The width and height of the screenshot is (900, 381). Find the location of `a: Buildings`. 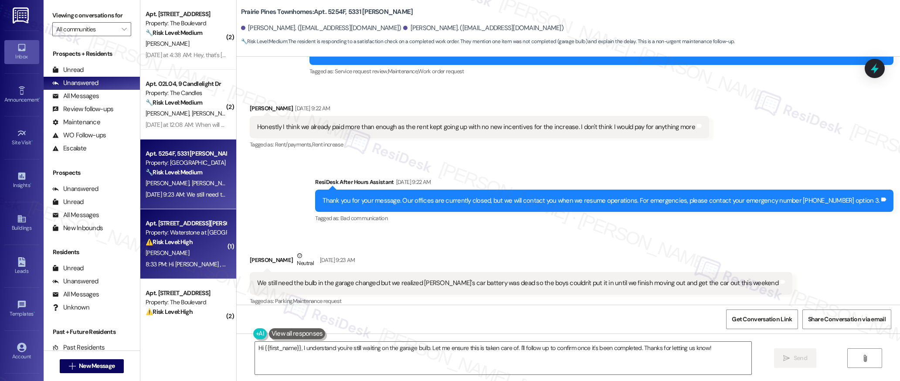

a: Buildings is located at coordinates (22, 223).